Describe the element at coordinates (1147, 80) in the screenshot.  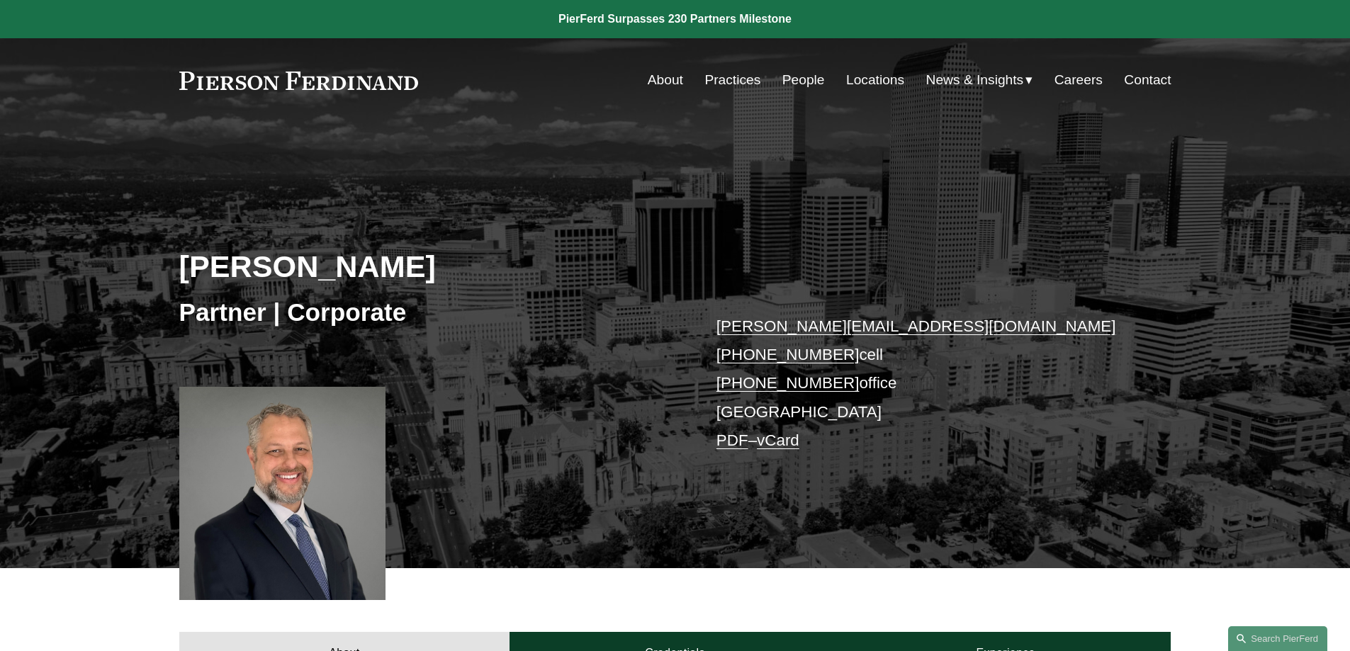
I see `a: Contact` at that location.